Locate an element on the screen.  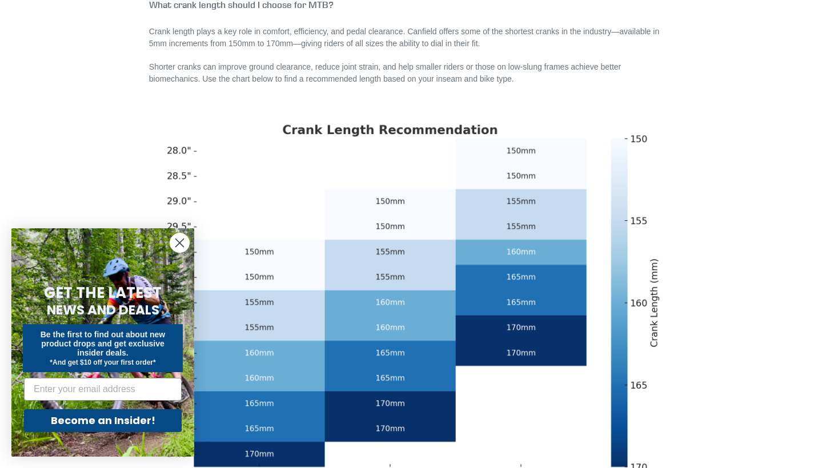
button: Become an Insider! is located at coordinates (103, 421).